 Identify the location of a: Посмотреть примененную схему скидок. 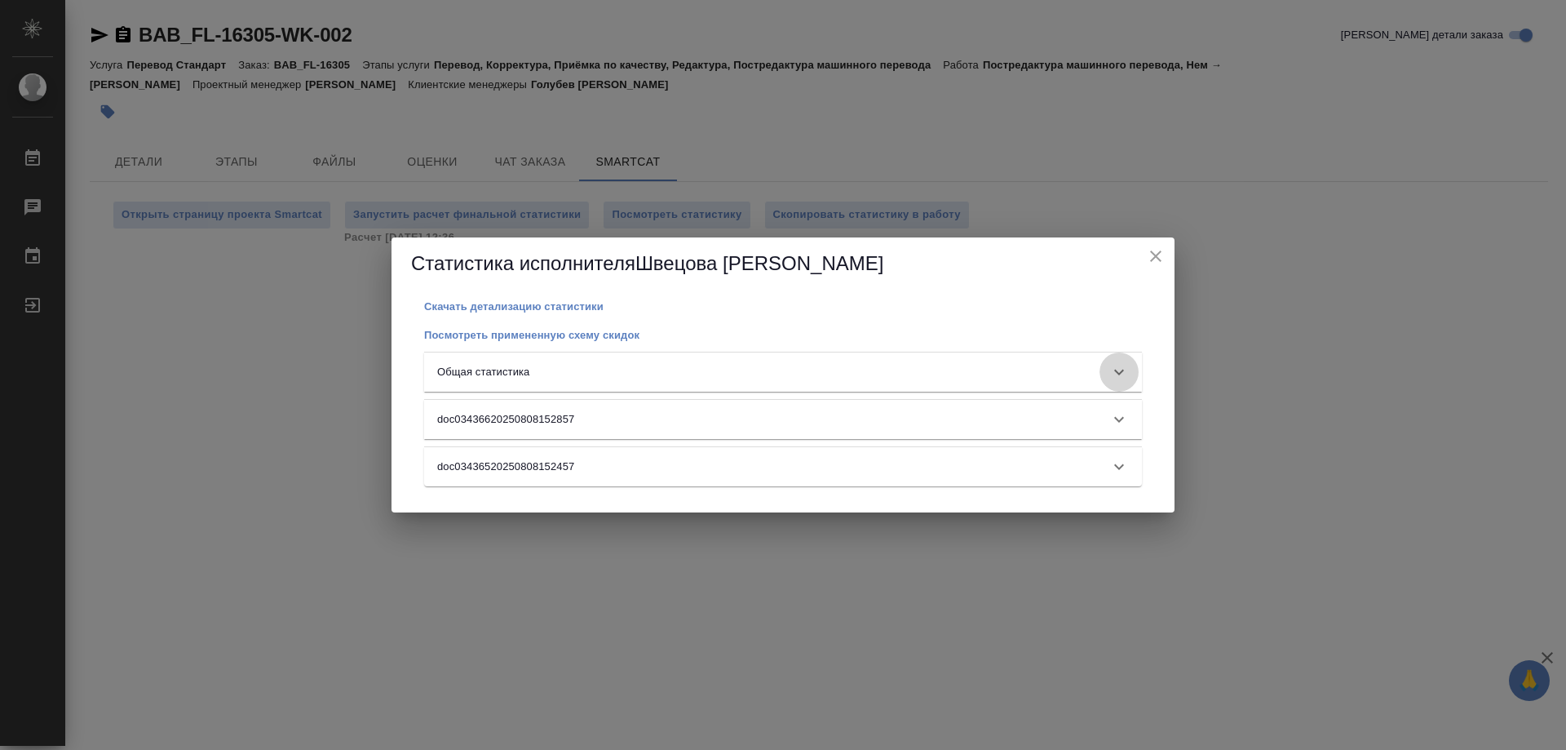
(532, 334).